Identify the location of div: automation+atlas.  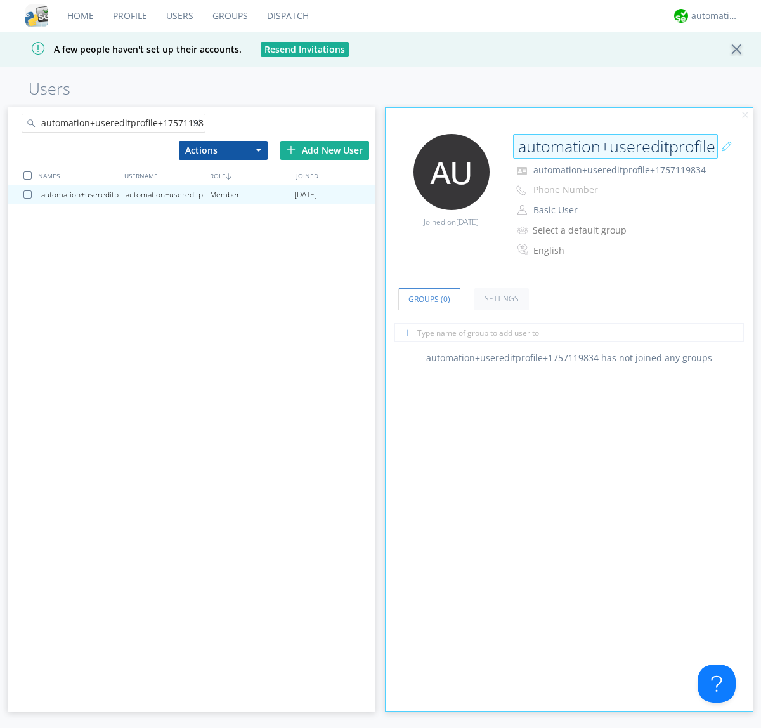
(715, 16).